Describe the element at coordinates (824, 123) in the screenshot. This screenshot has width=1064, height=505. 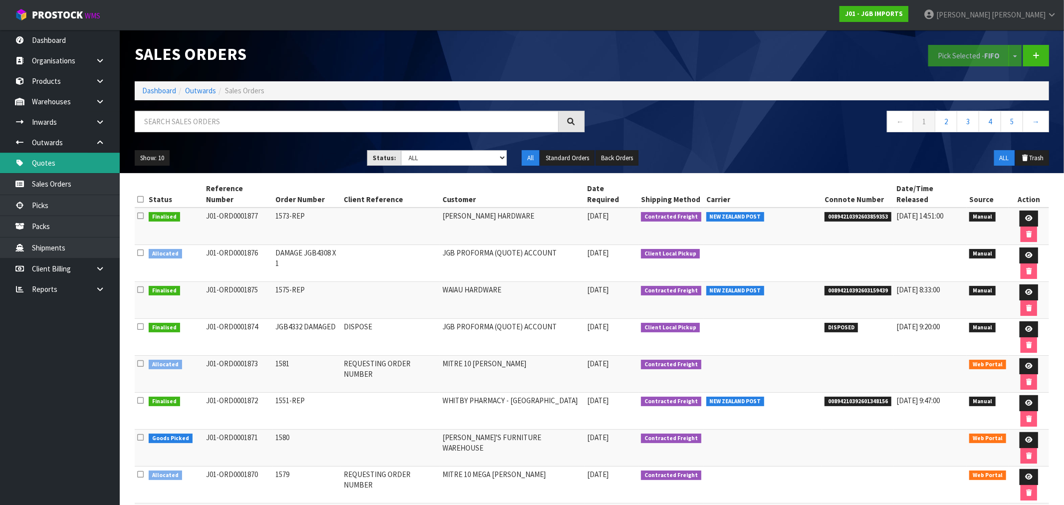
I see `nav: Page navigation` at that location.